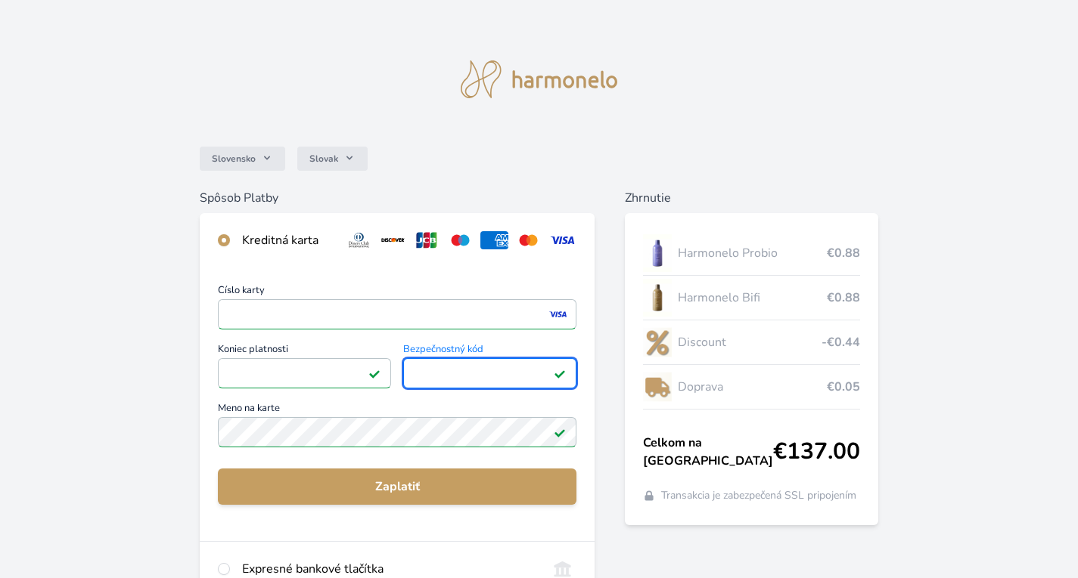 This screenshot has height=578, width=1078. Describe the element at coordinates (489, 352) in the screenshot. I see `span: Bezpečnostný kód` at that location.